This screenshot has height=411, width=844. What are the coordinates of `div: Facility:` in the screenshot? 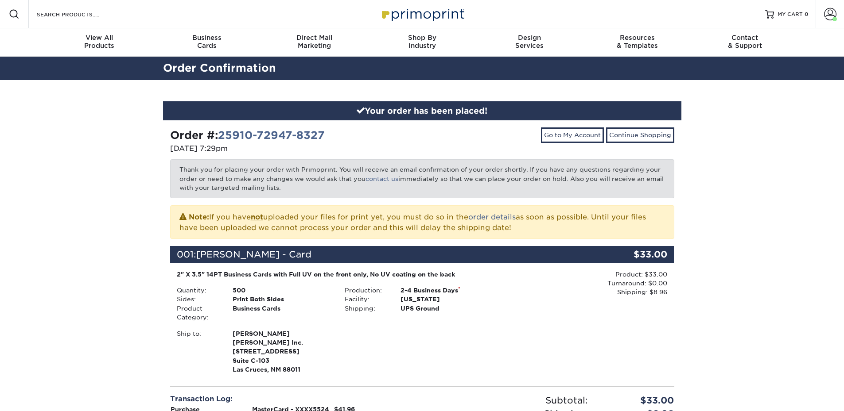 It's located at (366, 299).